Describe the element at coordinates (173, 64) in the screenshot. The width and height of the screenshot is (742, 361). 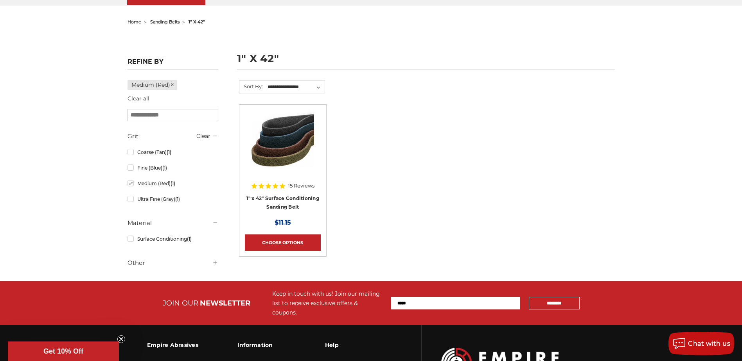
I see `h5: Refine by` at that location.